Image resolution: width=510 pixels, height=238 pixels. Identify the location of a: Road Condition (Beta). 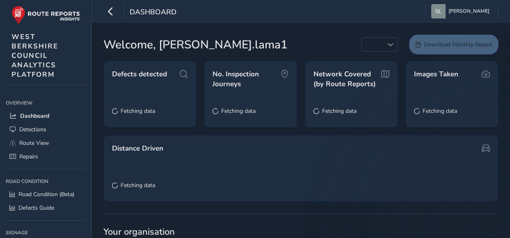
(46, 194).